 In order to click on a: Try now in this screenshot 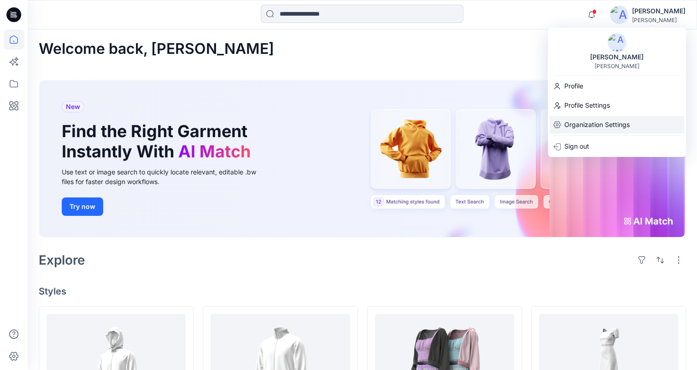, I will do `click(82, 207)`.